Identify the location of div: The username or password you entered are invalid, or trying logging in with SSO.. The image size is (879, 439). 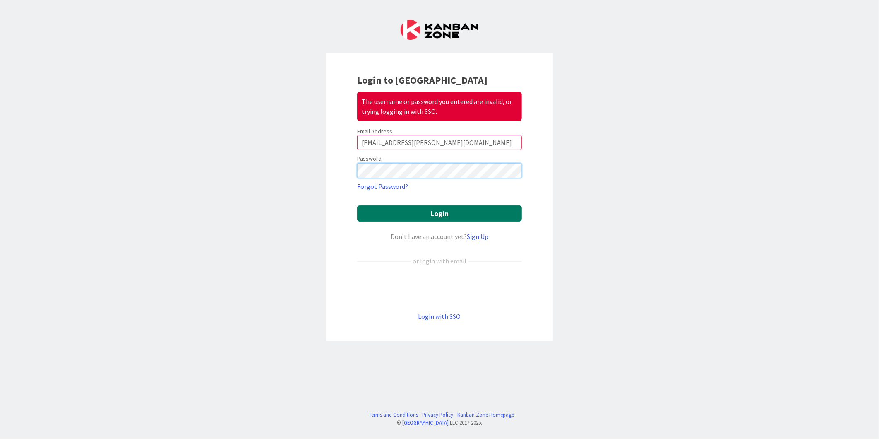
(440, 106).